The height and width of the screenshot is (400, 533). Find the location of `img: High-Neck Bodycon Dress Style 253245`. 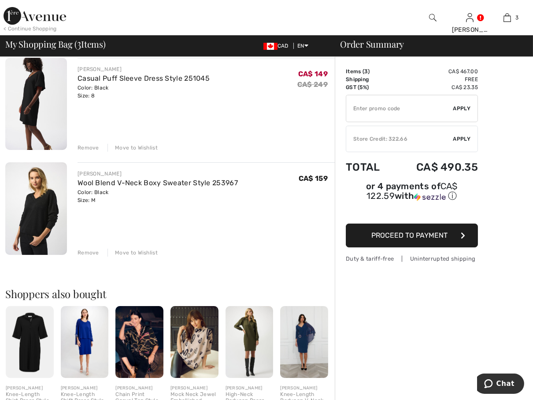

img: High-Neck Bodycon Dress Style 253245 is located at coordinates (249, 342).